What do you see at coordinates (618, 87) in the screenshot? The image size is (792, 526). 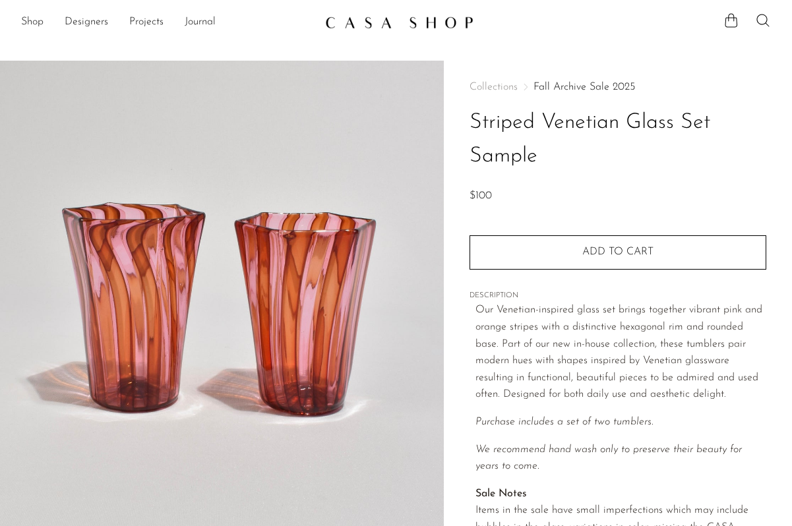 I see `nav: Breadcrumbs` at bounding box center [618, 87].